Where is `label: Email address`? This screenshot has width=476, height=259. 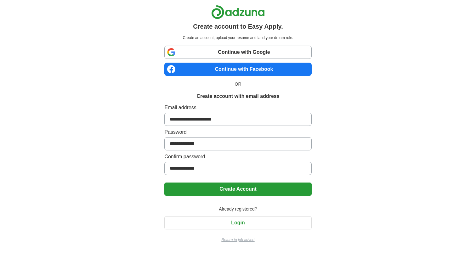 label: Email address is located at coordinates (238, 108).